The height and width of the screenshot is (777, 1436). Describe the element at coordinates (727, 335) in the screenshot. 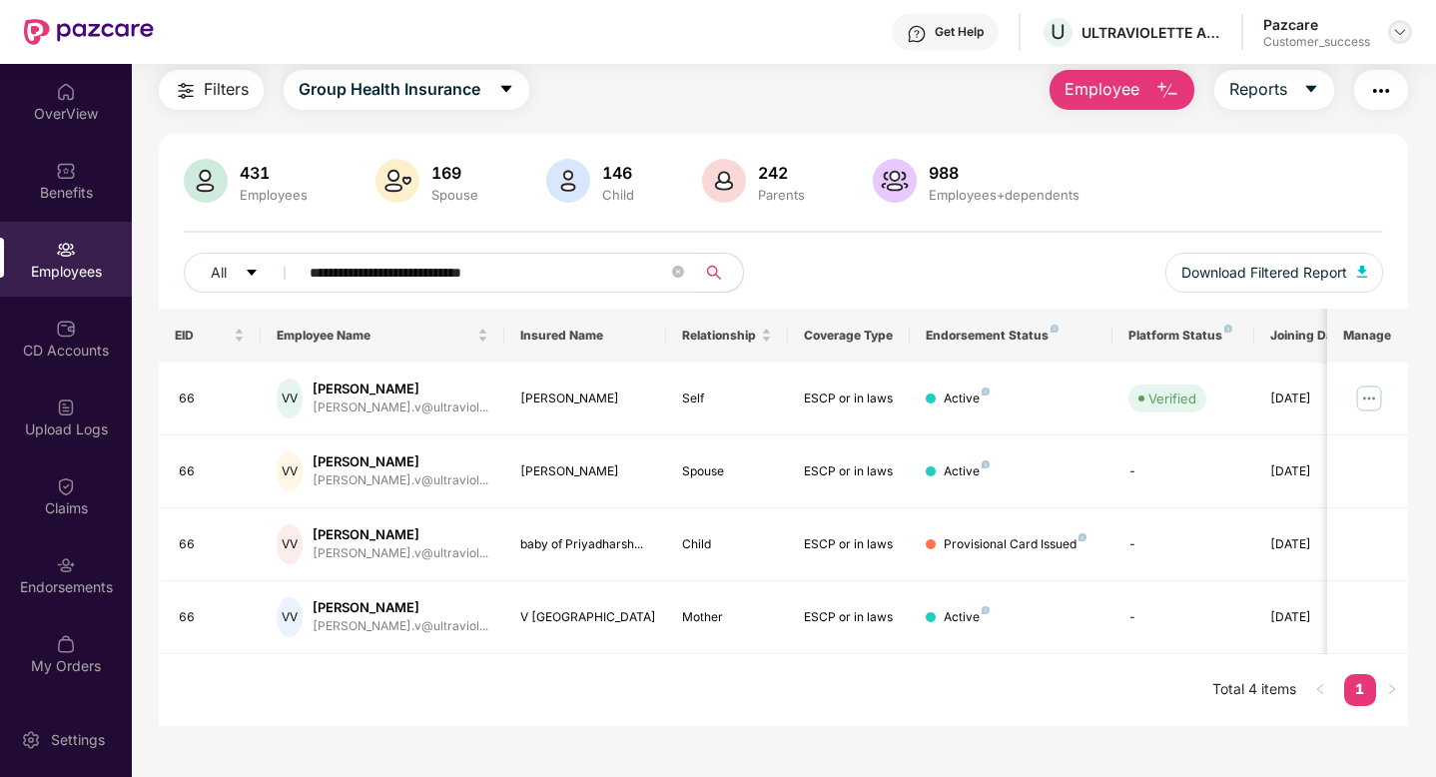

I see `th: Relationship` at that location.